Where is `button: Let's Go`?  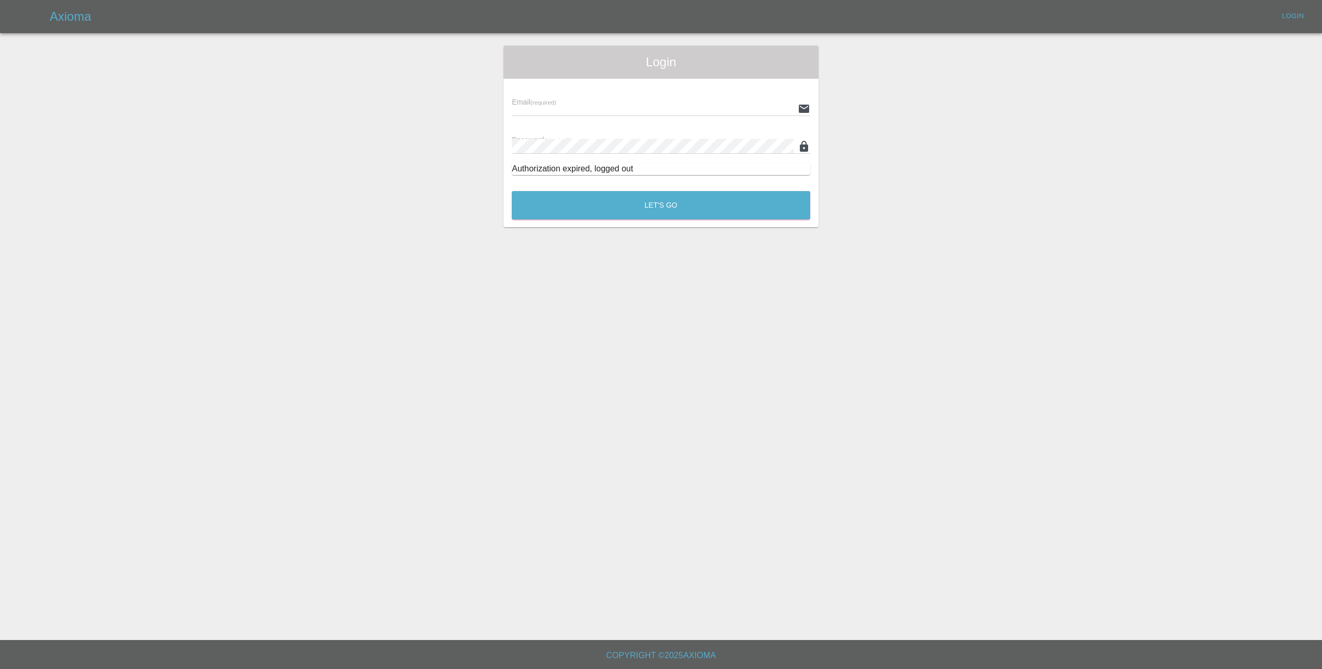
button: Let's Go is located at coordinates (661, 205).